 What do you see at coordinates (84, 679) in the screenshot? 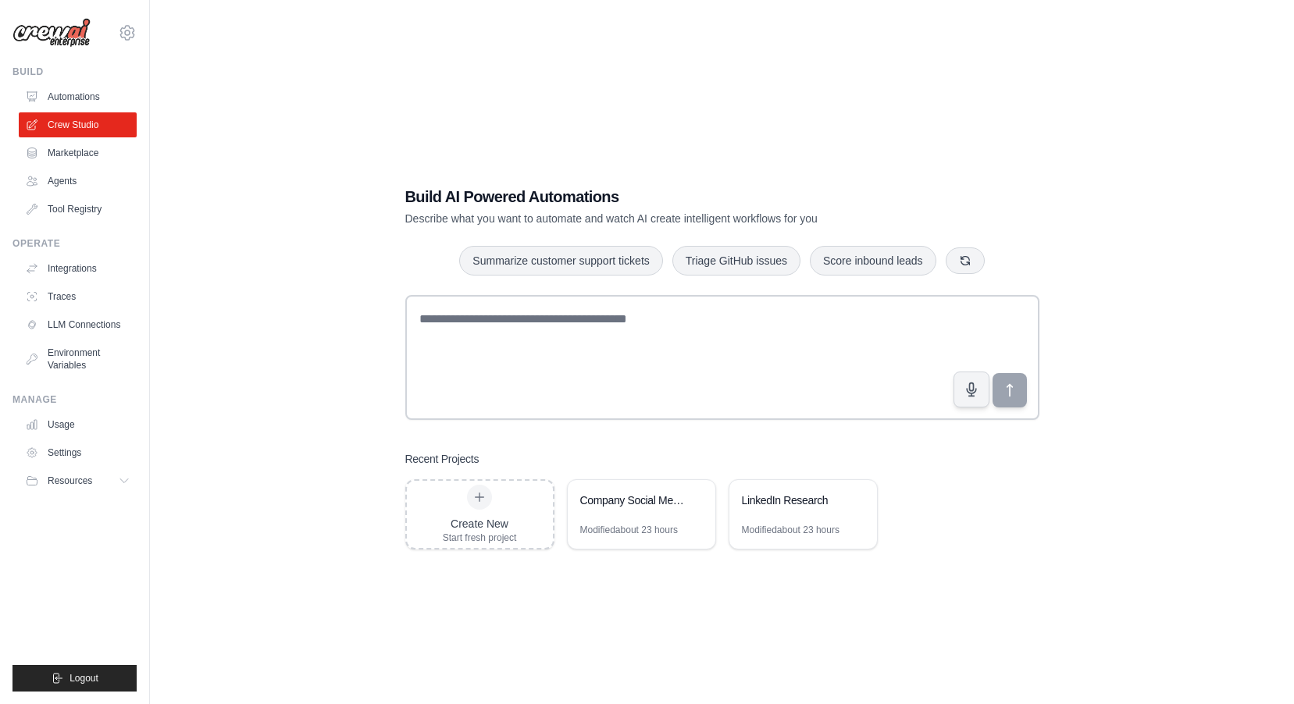
I see `span: Logout` at bounding box center [84, 679].